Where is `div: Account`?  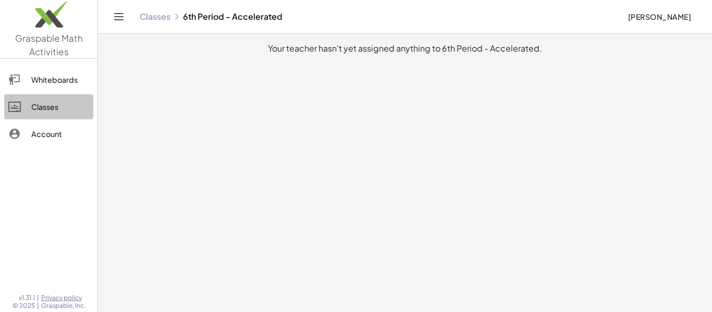
div: Account is located at coordinates (60, 134).